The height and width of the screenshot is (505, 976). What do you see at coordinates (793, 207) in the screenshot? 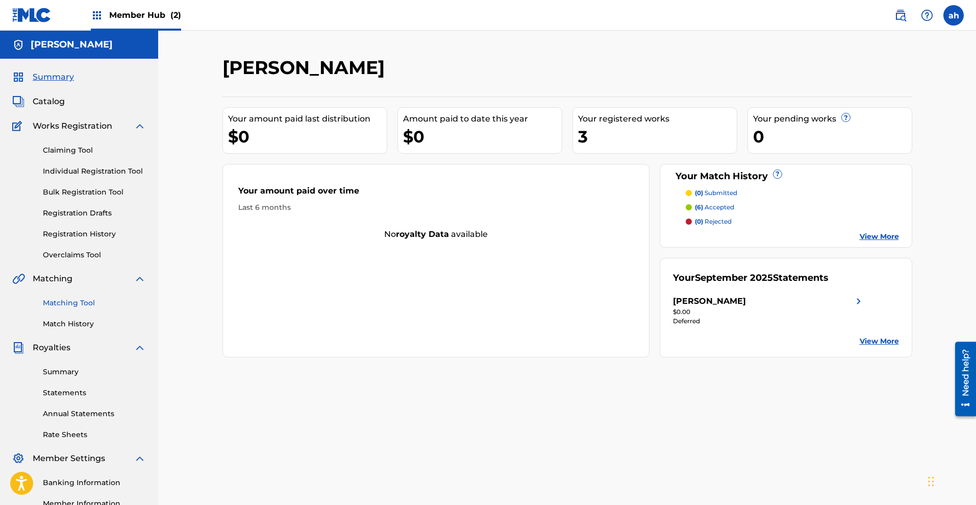
I see `a: (6) accepted` at bounding box center [793, 207].